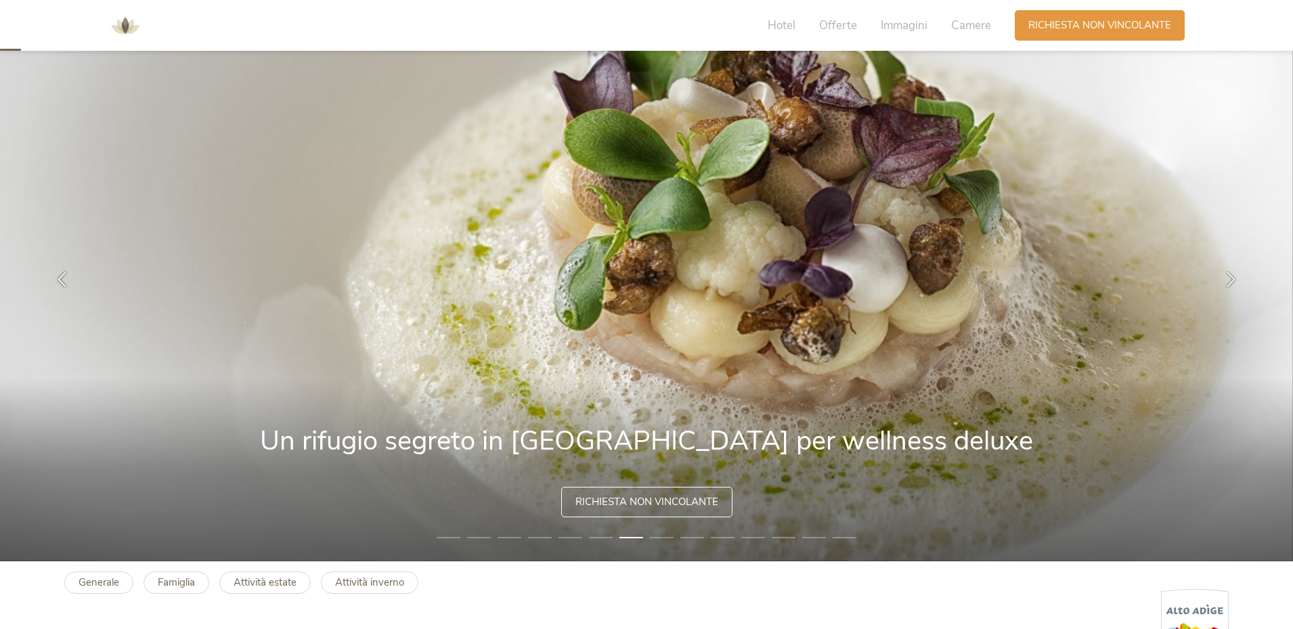 The image size is (1293, 629). What do you see at coordinates (265, 582) in the screenshot?
I see `a: Attività estate` at bounding box center [265, 582].